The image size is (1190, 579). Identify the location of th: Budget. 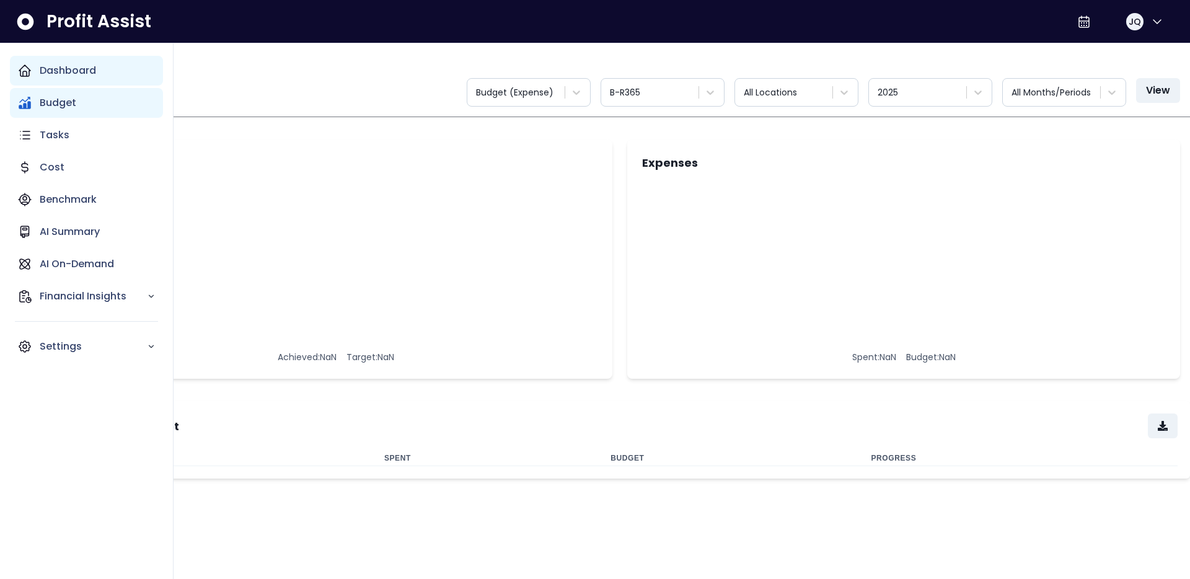
(731, 458).